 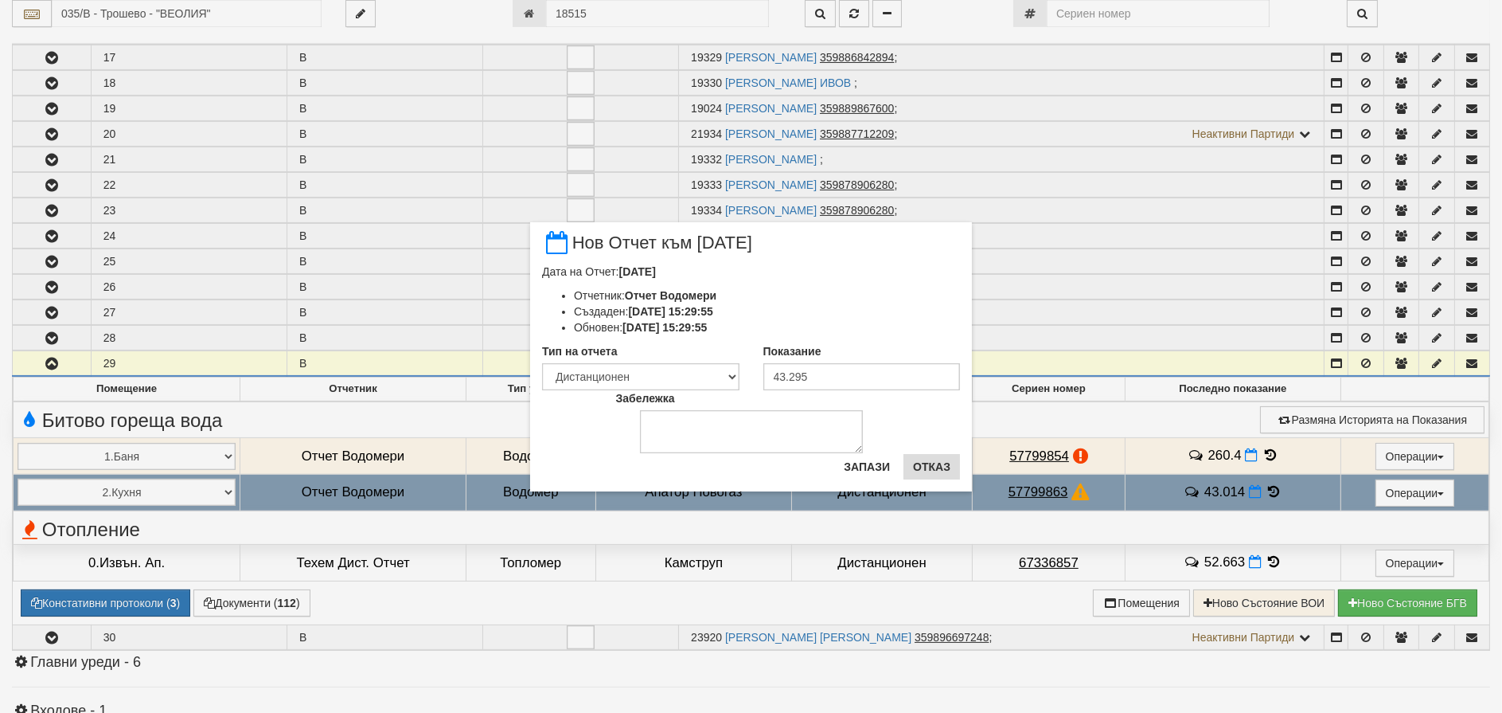 I want to click on li: Обновен:, so click(x=767, y=327).